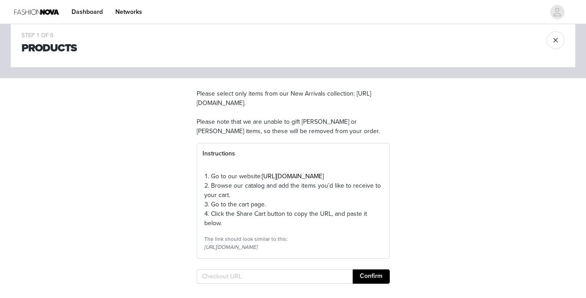 The width and height of the screenshot is (586, 298). I want to click on p: 1. Go to our website:, so click(293, 176).